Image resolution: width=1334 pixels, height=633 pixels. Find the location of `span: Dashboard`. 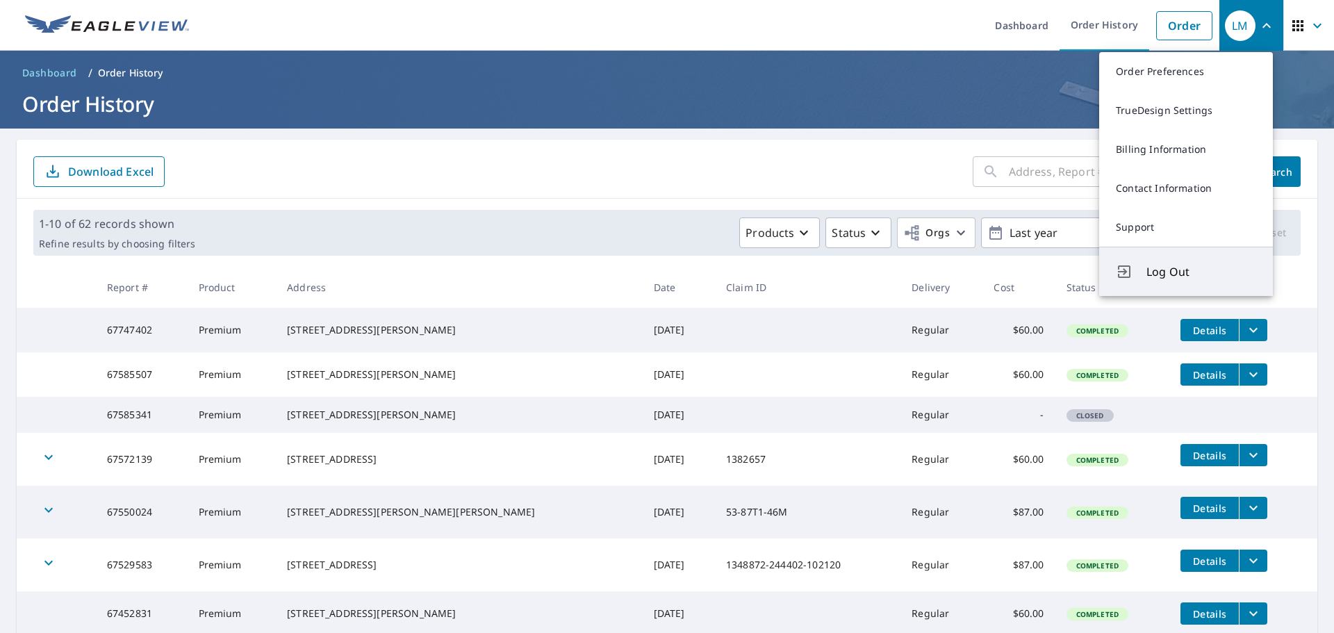

span: Dashboard is located at coordinates (49, 73).